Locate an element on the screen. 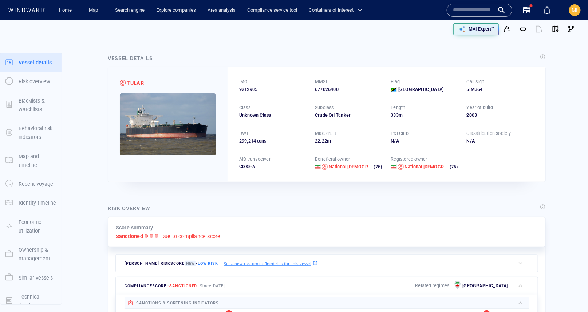 The height and width of the screenshot is (312, 588). span: Containers of interest is located at coordinates (335, 10).